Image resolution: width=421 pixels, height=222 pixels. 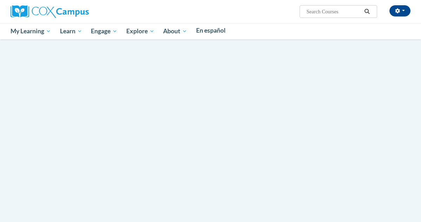 I want to click on a: My Learning, so click(x=31, y=31).